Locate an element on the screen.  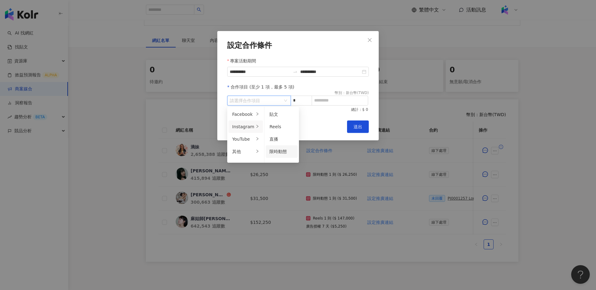
label: 專案活動期間 is located at coordinates (244, 61).